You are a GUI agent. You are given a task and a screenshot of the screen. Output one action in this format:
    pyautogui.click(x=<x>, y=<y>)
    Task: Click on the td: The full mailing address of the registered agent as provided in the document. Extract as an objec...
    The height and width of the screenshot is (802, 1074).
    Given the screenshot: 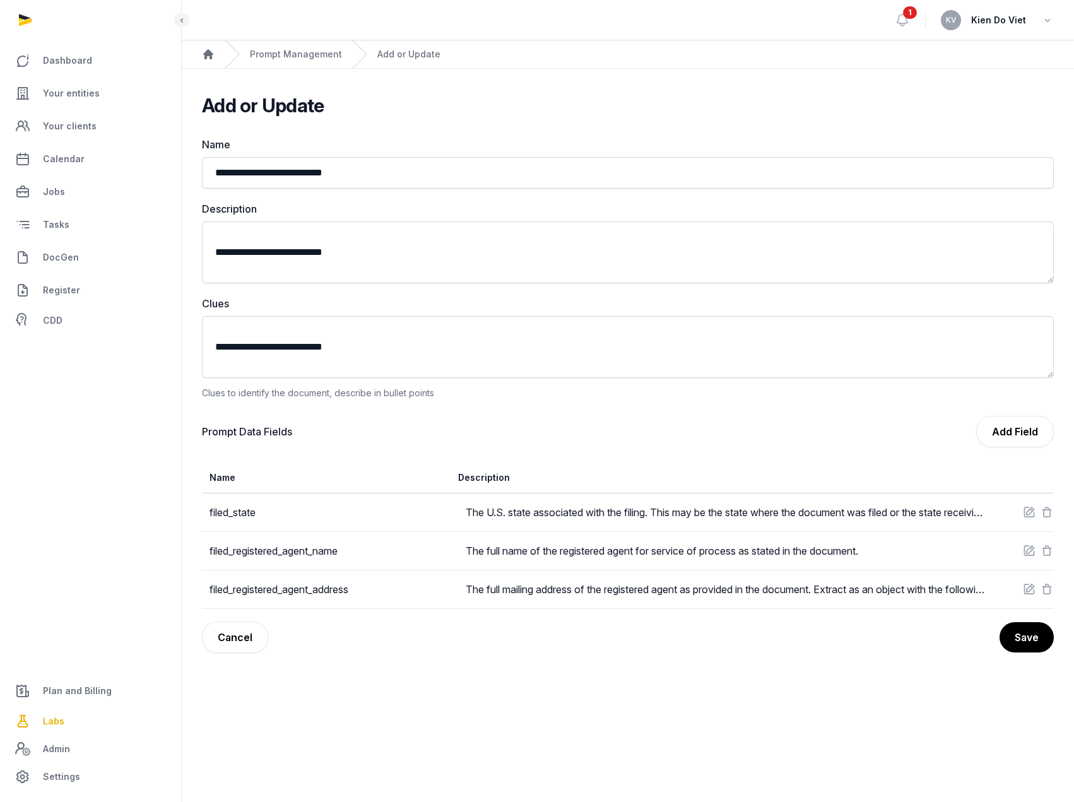 What is the action you would take?
    pyautogui.click(x=722, y=590)
    